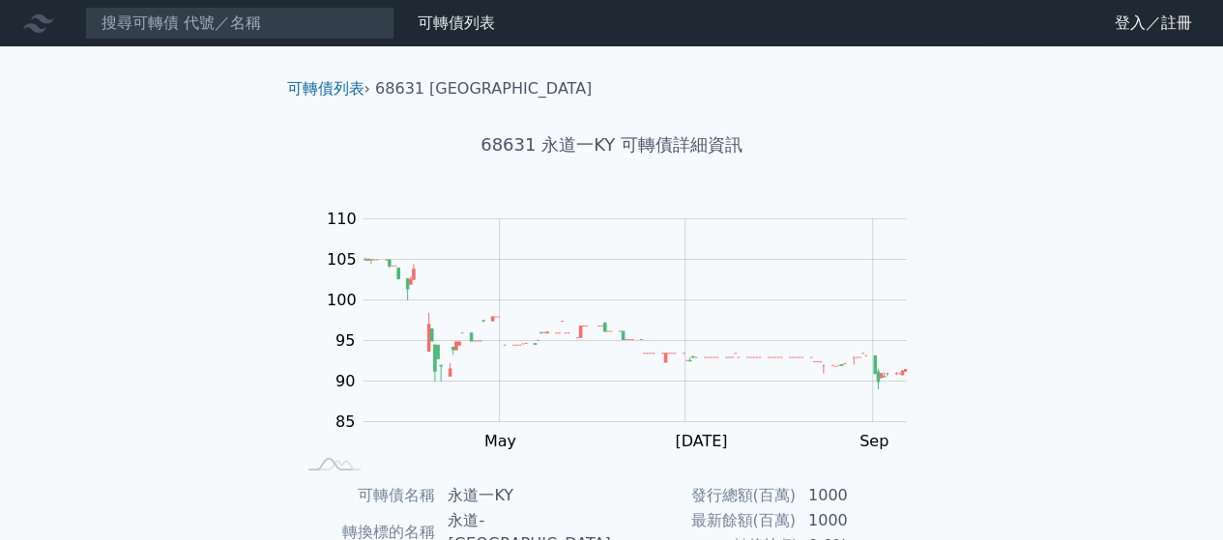 The width and height of the screenshot is (1223, 540). Describe the element at coordinates (500, 441) in the screenshot. I see `tspan: May` at that location.